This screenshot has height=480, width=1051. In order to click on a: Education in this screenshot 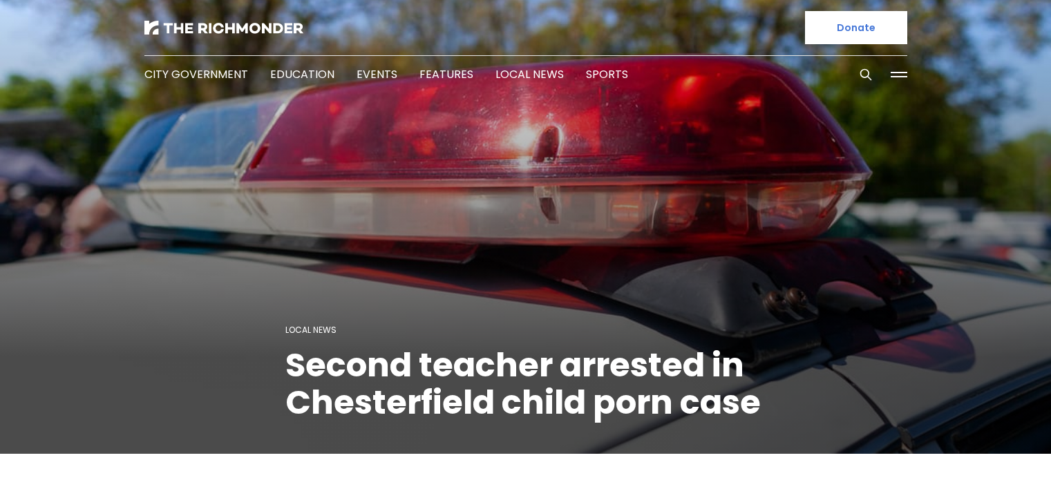, I will do `click(302, 74)`.